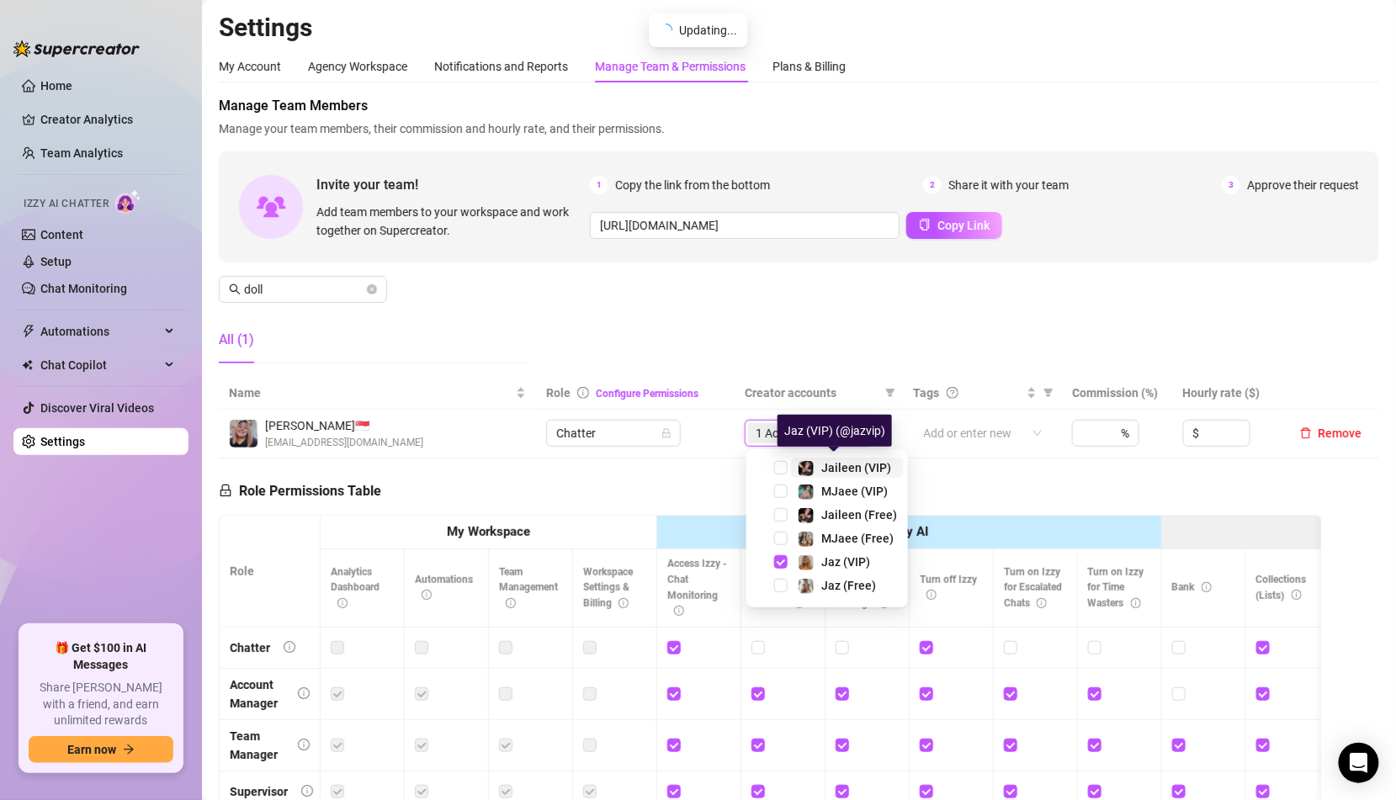 The image size is (1396, 800). Describe the element at coordinates (806, 516) in the screenshot. I see `img: Jaileen (Free)` at that location.